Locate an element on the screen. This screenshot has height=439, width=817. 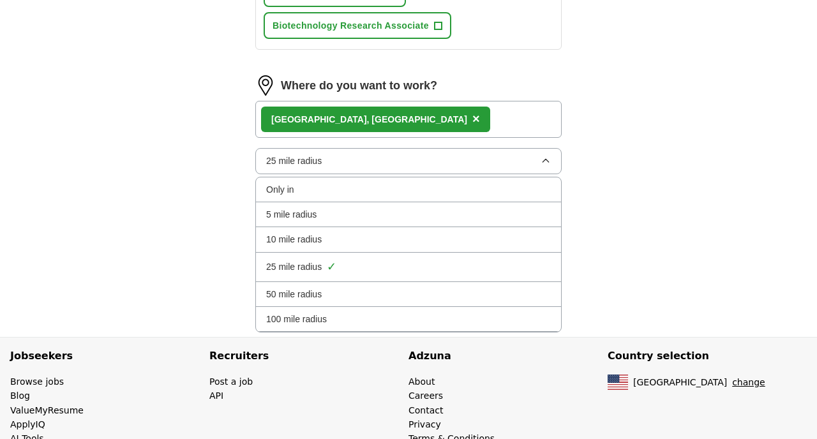
button: change is located at coordinates (749, 382).